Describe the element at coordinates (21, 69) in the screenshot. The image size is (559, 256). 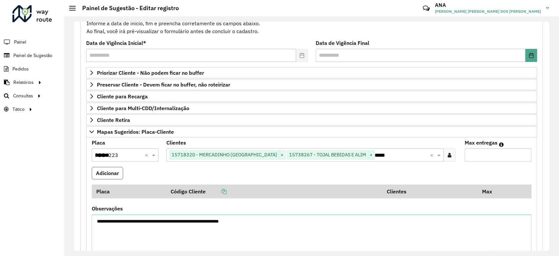
I see `span: Pedidos` at that location.